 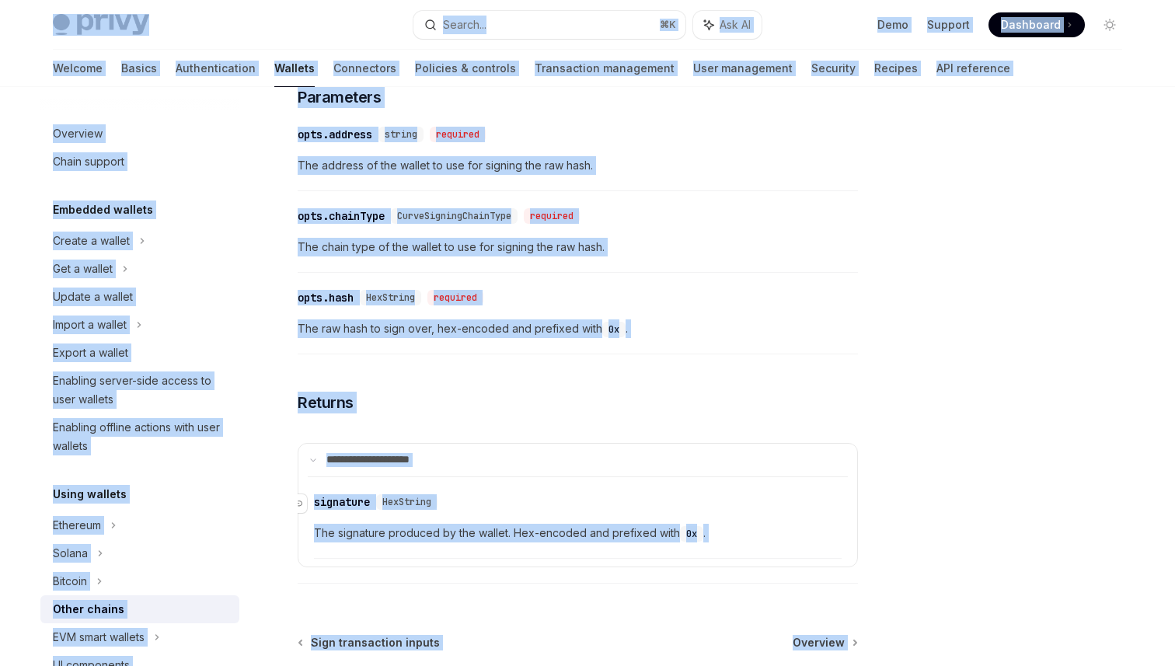 I want to click on div: opts.chainType, so click(x=341, y=216).